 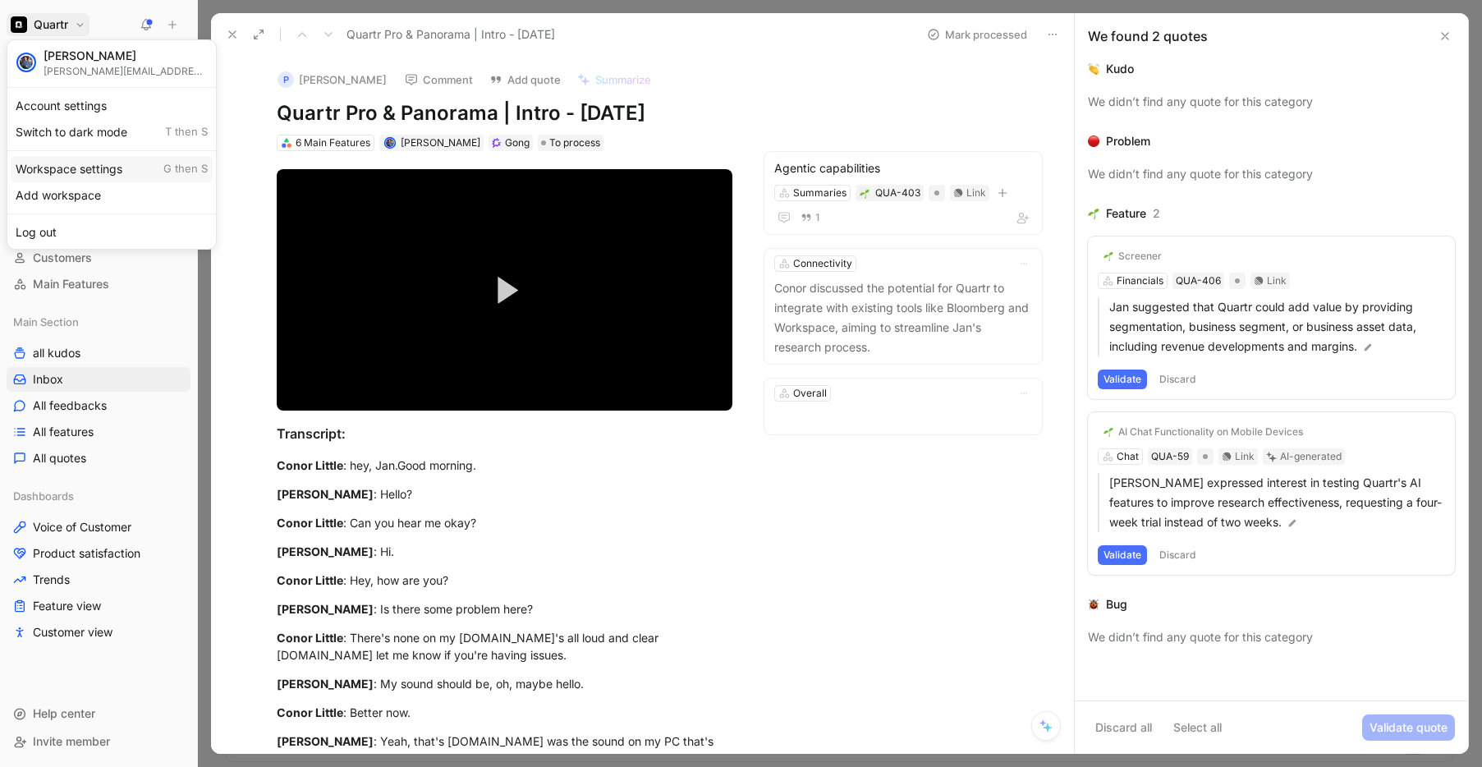 I want to click on span: G then S, so click(x=186, y=169).